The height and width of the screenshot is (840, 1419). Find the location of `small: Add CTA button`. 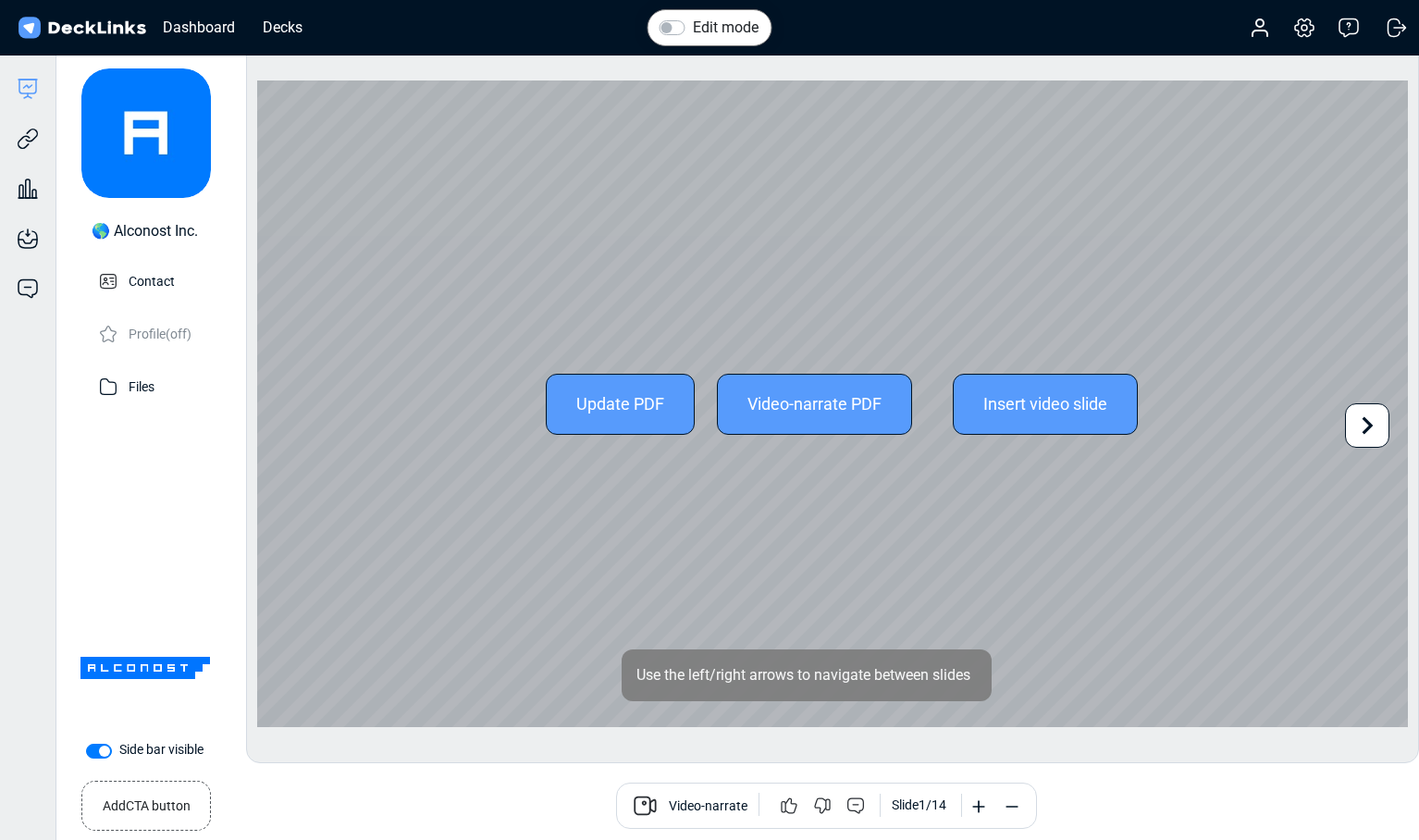

small: Add CTA button is located at coordinates (146, 802).